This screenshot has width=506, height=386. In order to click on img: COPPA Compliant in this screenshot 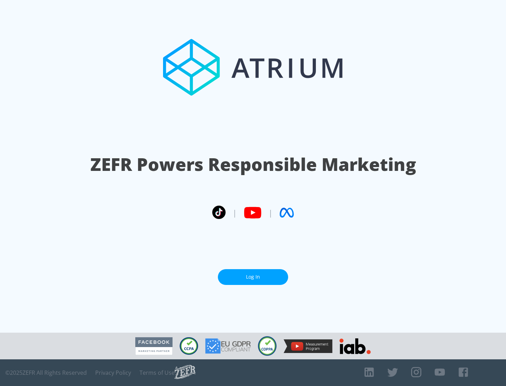, I will do `click(267, 346)`.